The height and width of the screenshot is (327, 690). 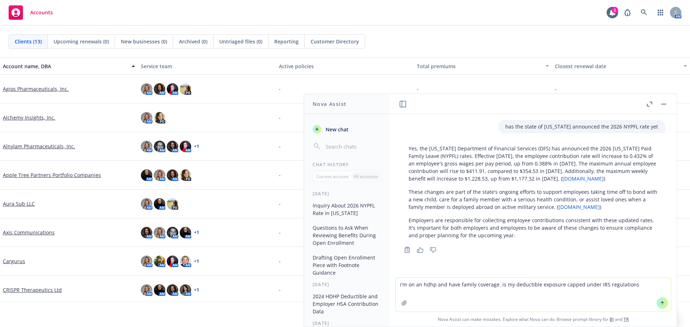 What do you see at coordinates (626, 319) in the screenshot?
I see `a: TR` at bounding box center [626, 319].